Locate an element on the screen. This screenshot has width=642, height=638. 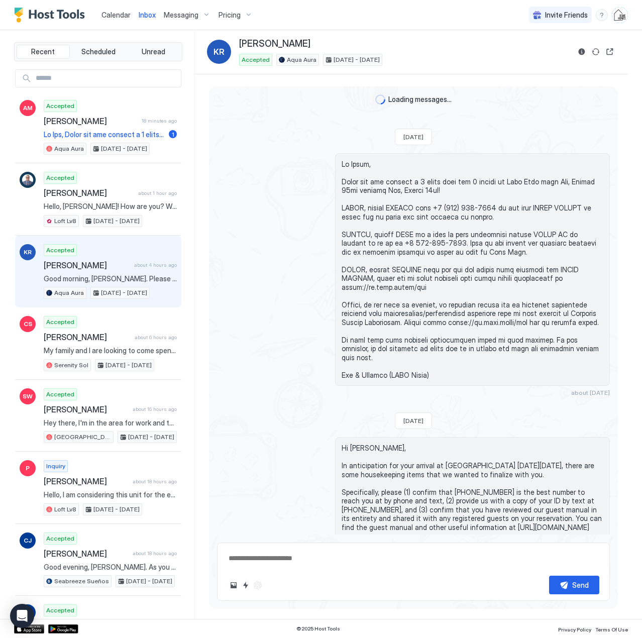
div: Google Play Store is located at coordinates (63, 629).